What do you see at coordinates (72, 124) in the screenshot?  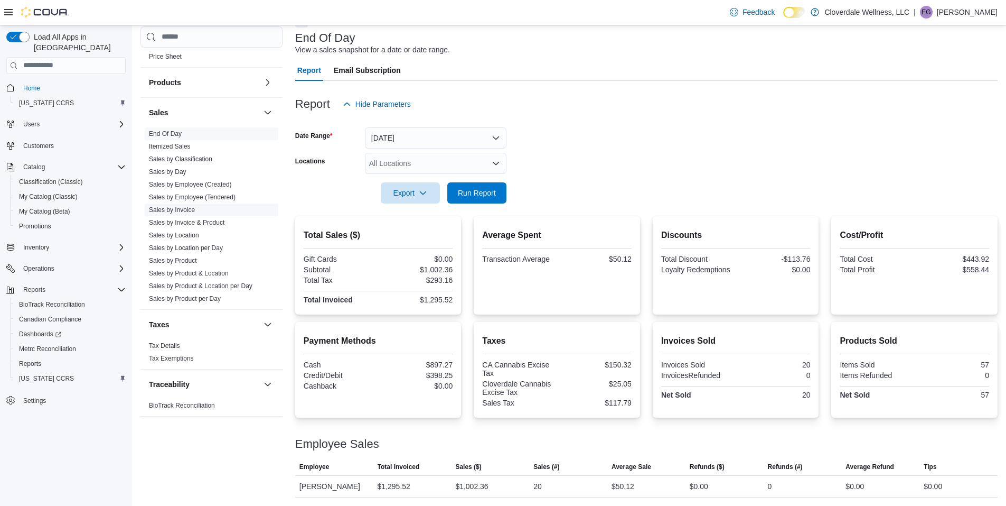 I see `span: Users` at bounding box center [72, 124].